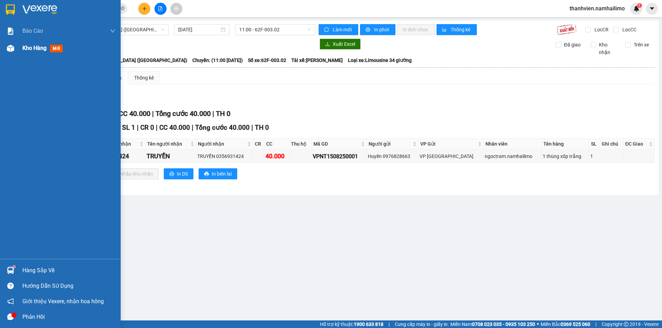 The height and width of the screenshot is (328, 662). I want to click on div: Hàng sắp về, so click(69, 271).